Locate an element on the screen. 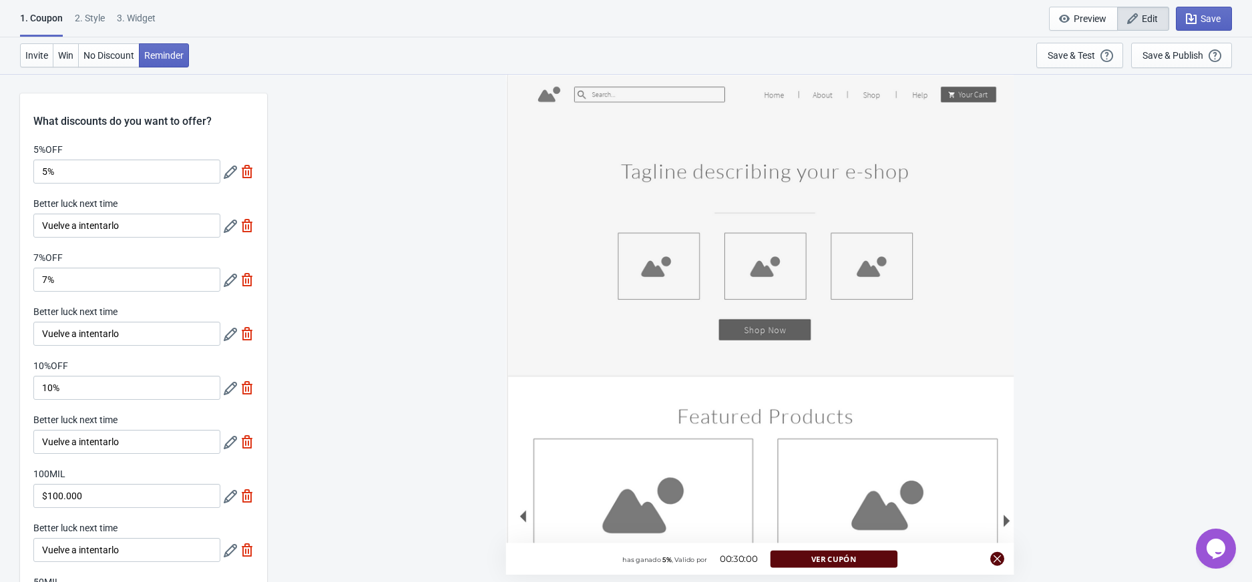  span: , Valido por is located at coordinates (689, 560).